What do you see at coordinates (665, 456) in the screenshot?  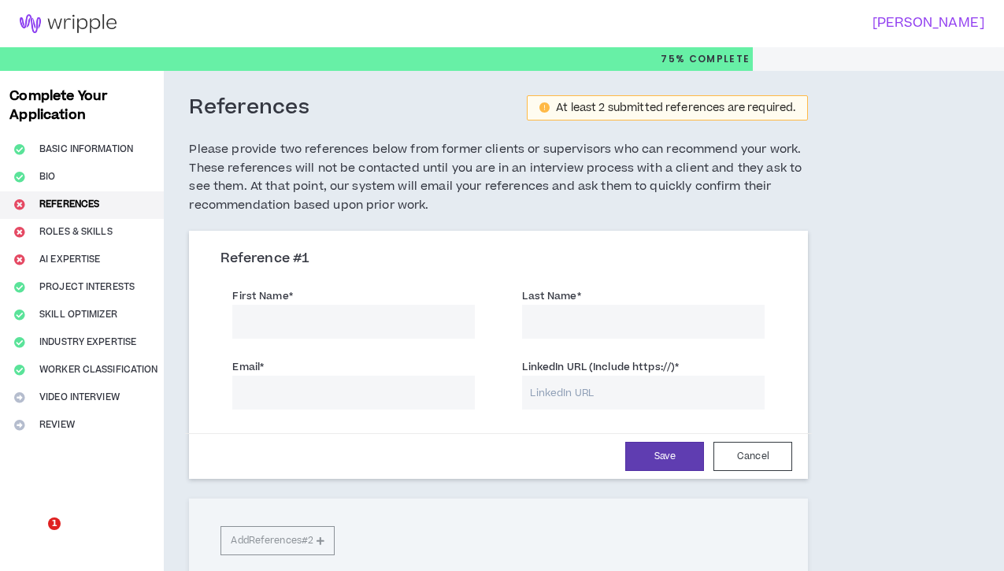 I see `button: Save` at bounding box center [665, 456].